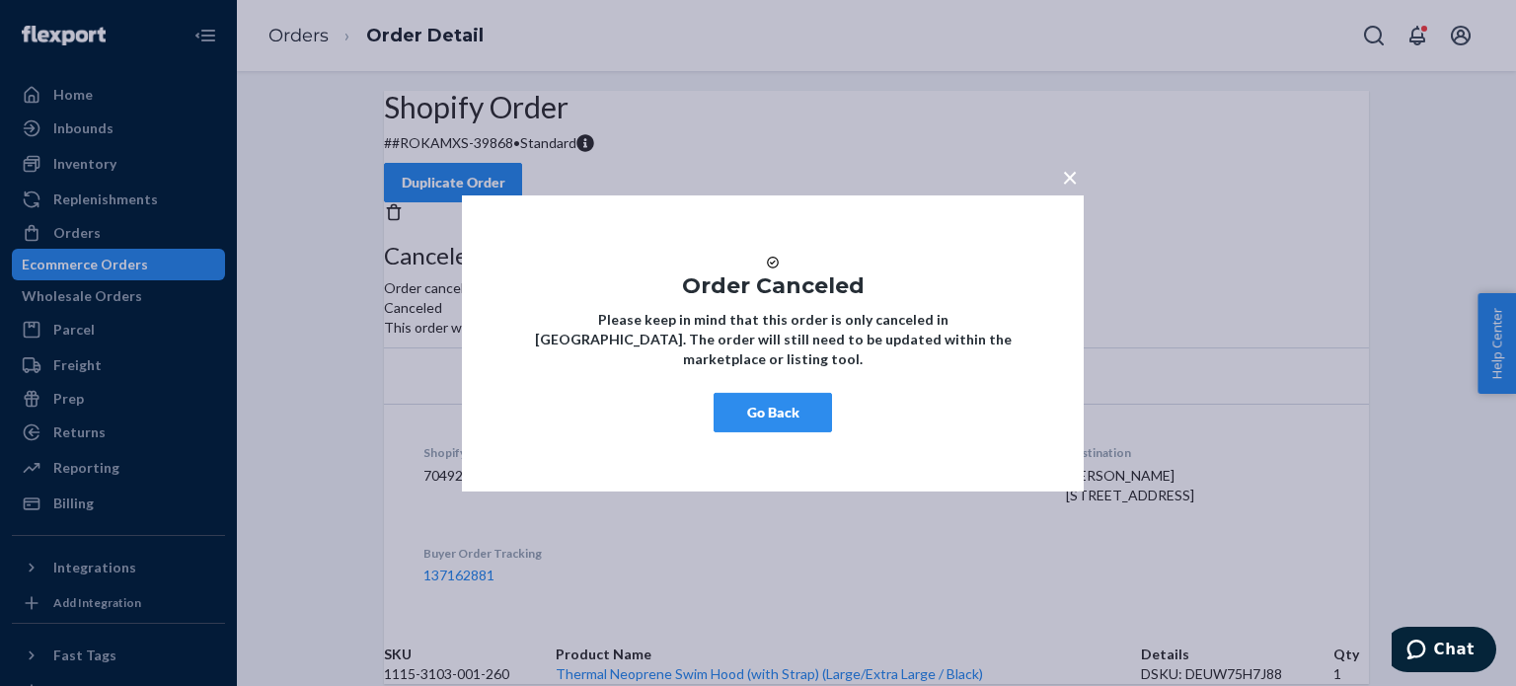  Describe the element at coordinates (62, 23) in the screenshot. I see `span: Chat` at that location.